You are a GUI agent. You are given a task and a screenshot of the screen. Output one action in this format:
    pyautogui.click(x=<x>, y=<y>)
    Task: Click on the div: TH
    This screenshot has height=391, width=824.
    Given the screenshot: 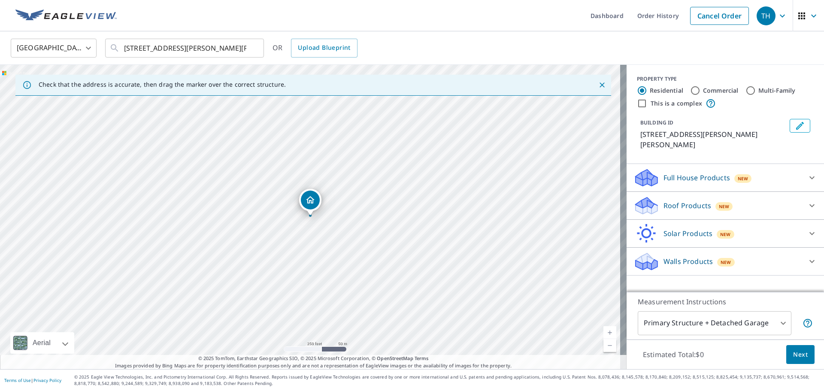 What is the action you would take?
    pyautogui.click(x=766, y=16)
    